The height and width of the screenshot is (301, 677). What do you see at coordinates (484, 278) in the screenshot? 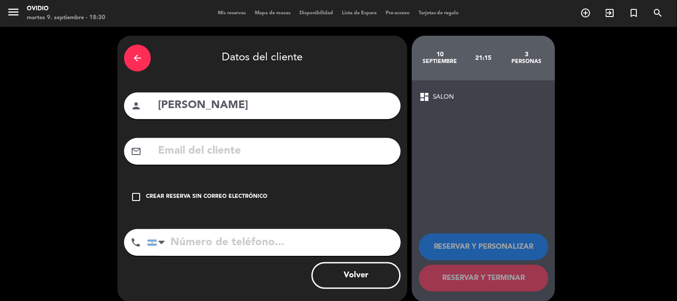
I see `button: RESERVAR Y TERMINAR` at bounding box center [484, 278].